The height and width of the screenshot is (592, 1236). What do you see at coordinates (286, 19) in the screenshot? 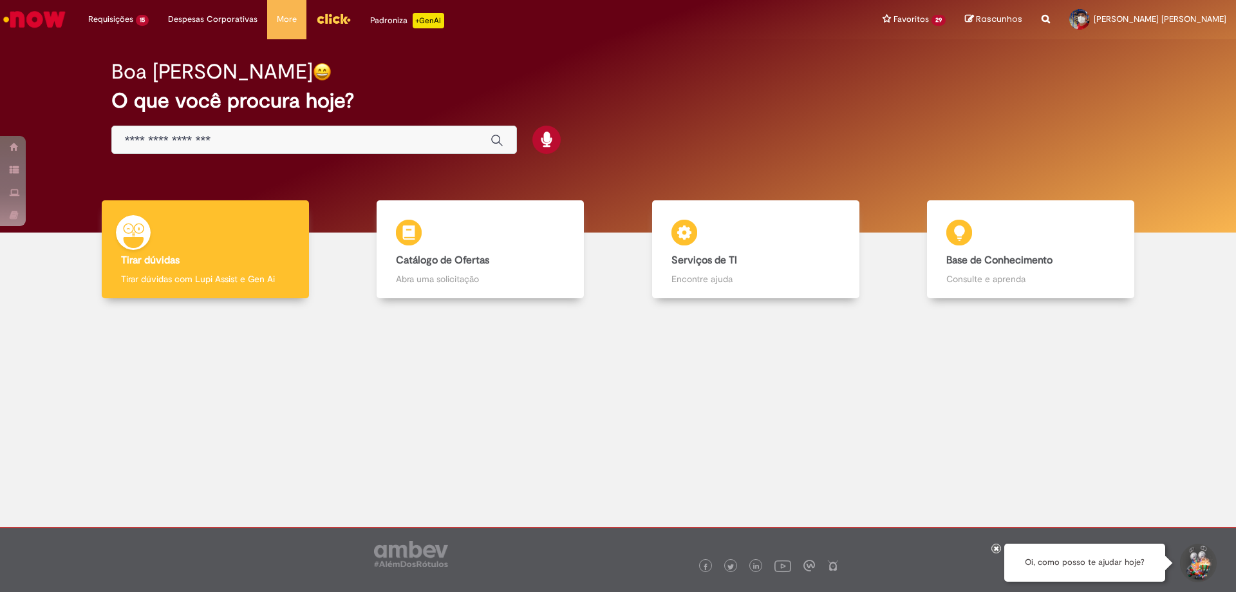
I see `span: More` at bounding box center [286, 19].